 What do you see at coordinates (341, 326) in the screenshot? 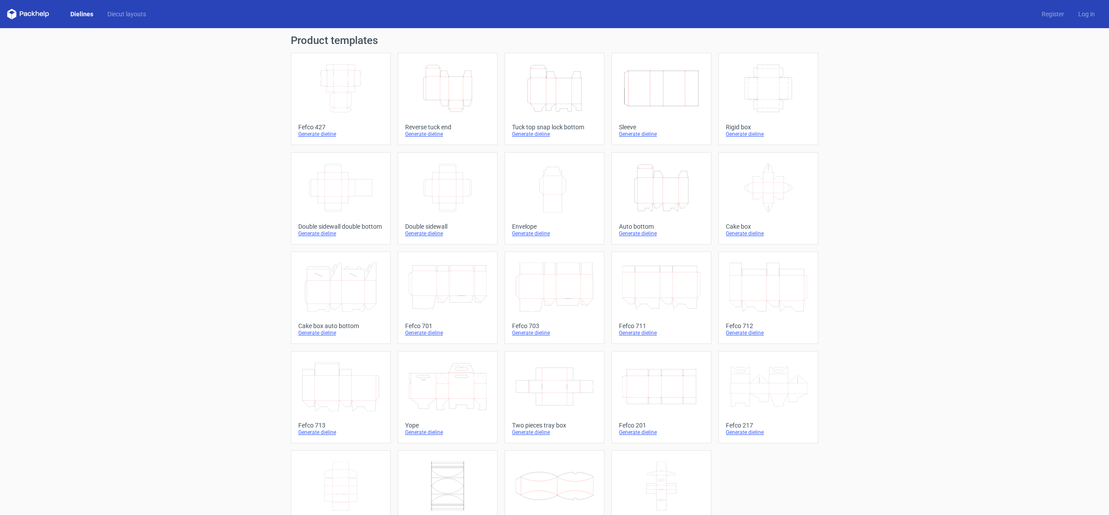
I see `div: Cake box auto bottom` at bounding box center [341, 326].